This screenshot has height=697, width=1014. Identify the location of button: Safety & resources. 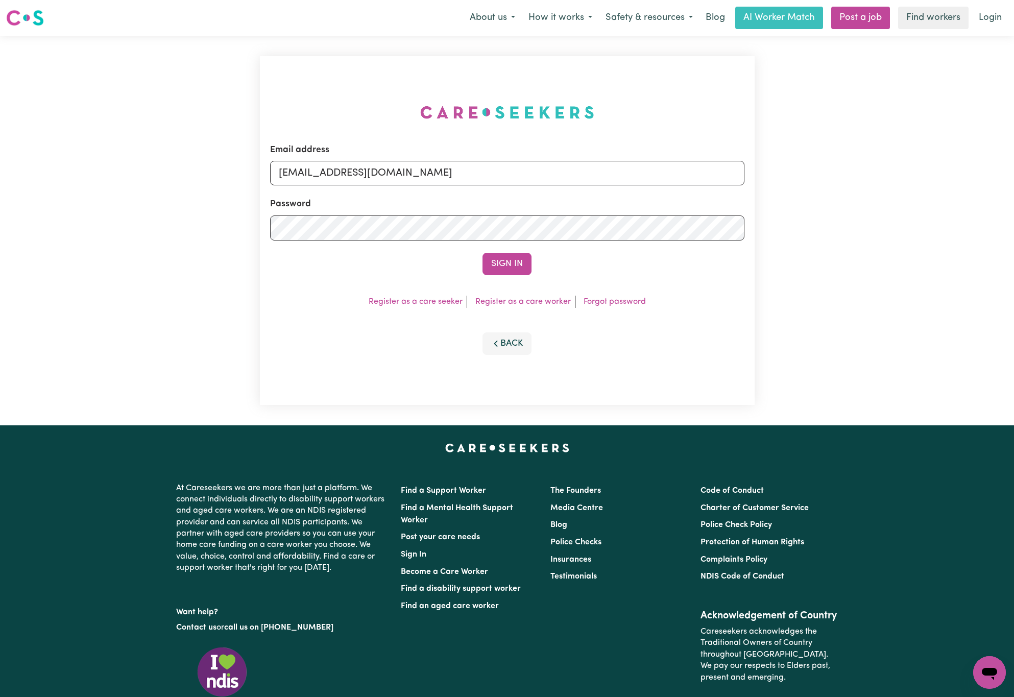
(649, 18).